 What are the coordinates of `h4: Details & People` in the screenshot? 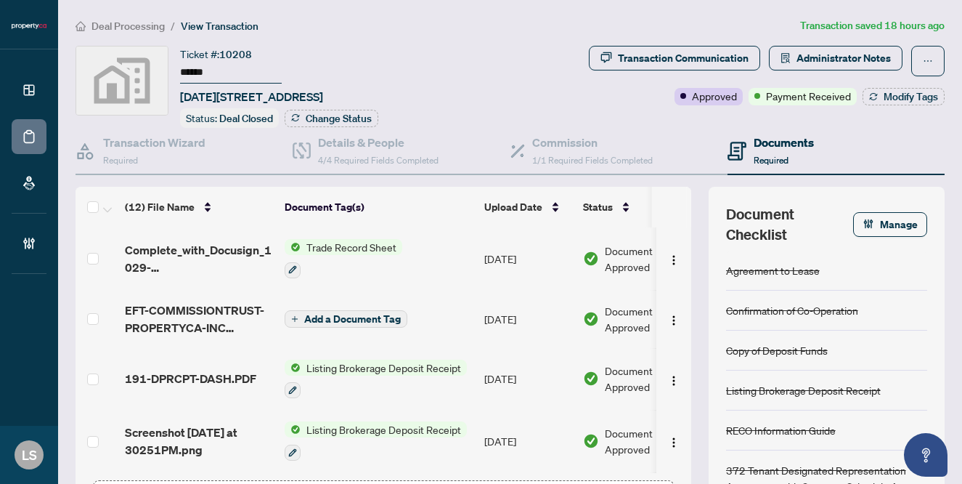 It's located at (378, 142).